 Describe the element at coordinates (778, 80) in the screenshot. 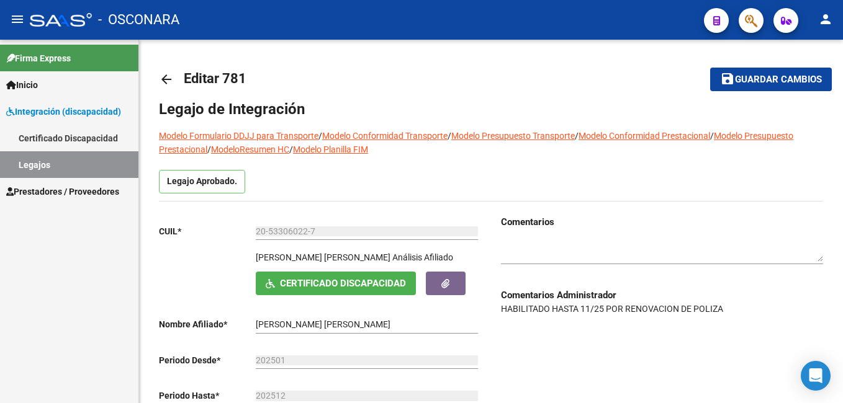

I see `span: Guardar cambios` at that location.